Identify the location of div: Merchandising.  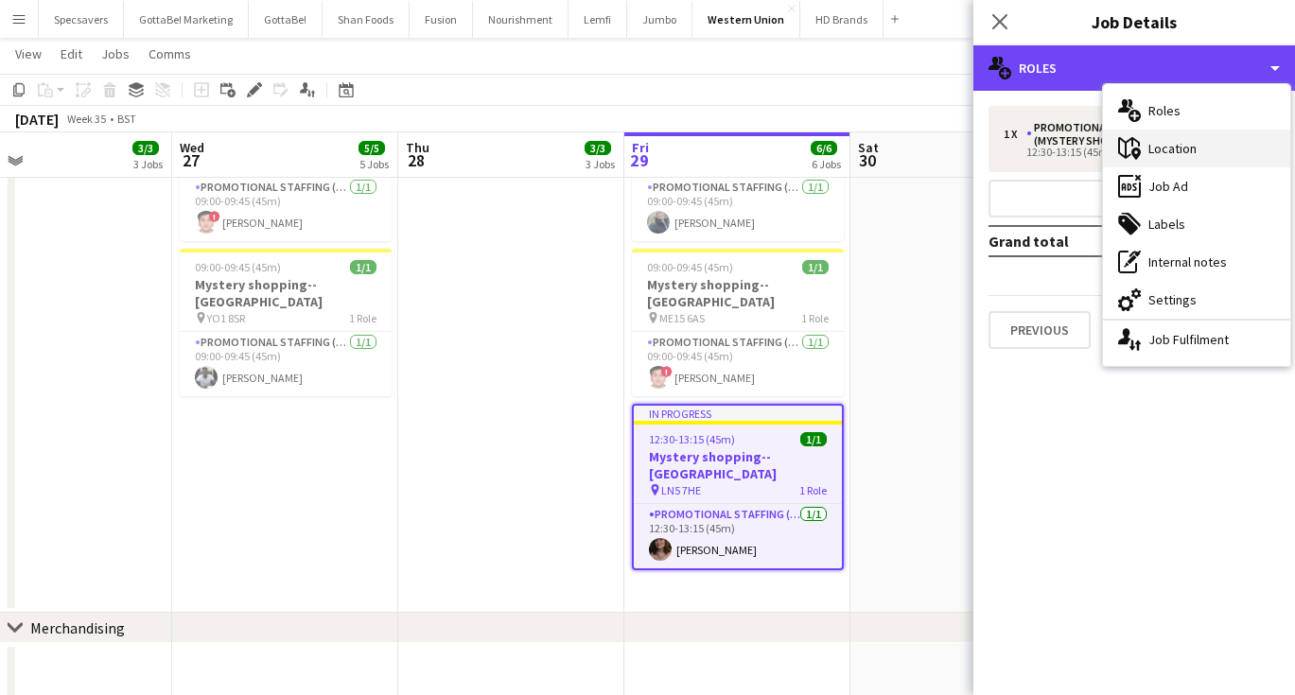
(78, 628).